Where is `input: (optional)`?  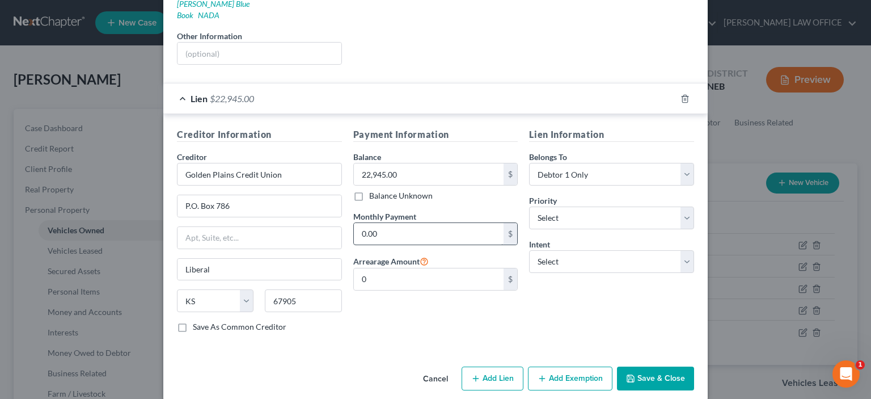 input: (optional) is located at coordinates (259, 53).